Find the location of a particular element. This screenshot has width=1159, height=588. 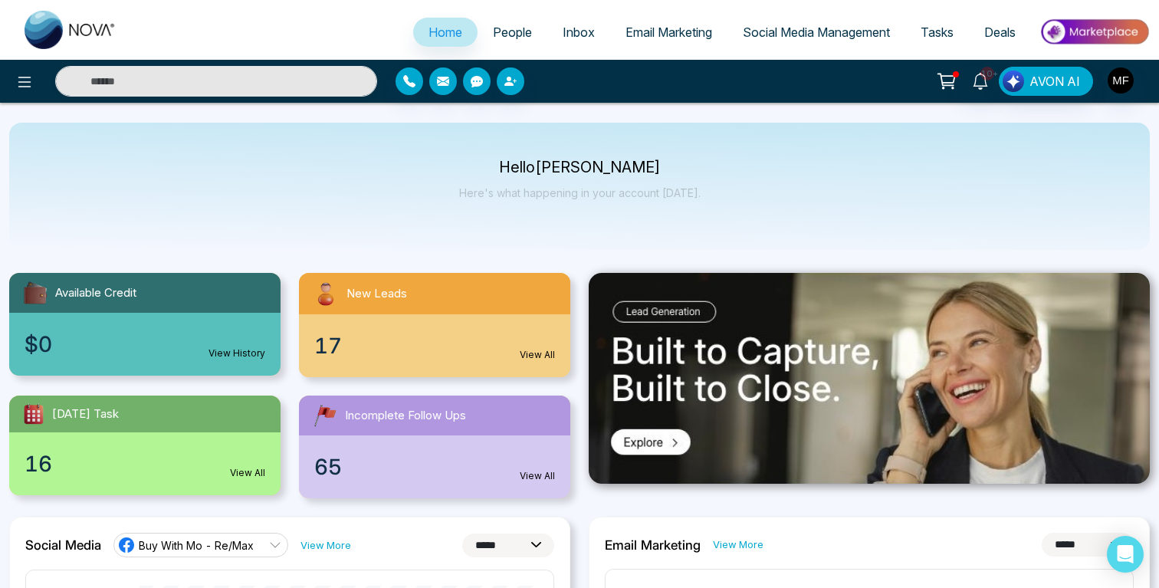

a: Social Media Management is located at coordinates (816, 32).